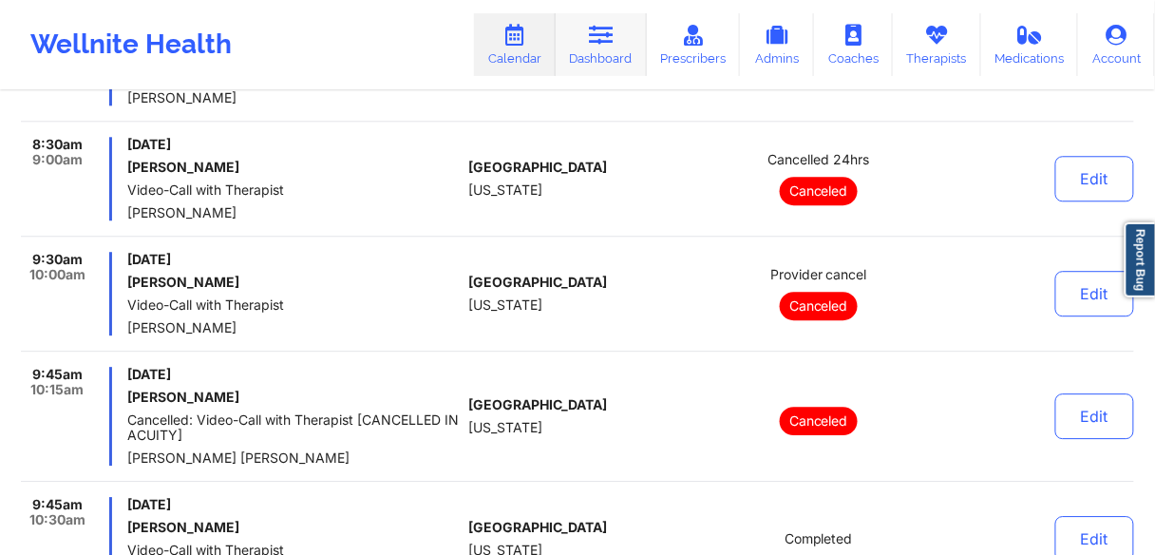  What do you see at coordinates (819, 538) in the screenshot?
I see `span: Completed` at bounding box center [819, 538].